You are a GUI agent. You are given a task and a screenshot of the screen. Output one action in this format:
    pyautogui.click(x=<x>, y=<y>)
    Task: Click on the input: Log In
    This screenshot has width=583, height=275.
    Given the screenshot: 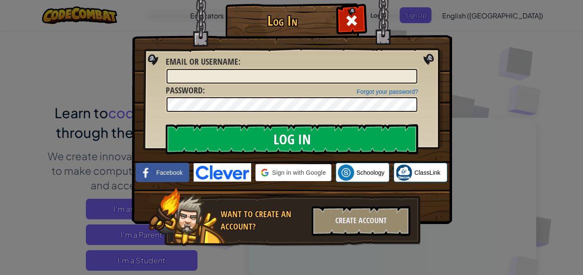 What is the action you would take?
    pyautogui.click(x=292, y=139)
    